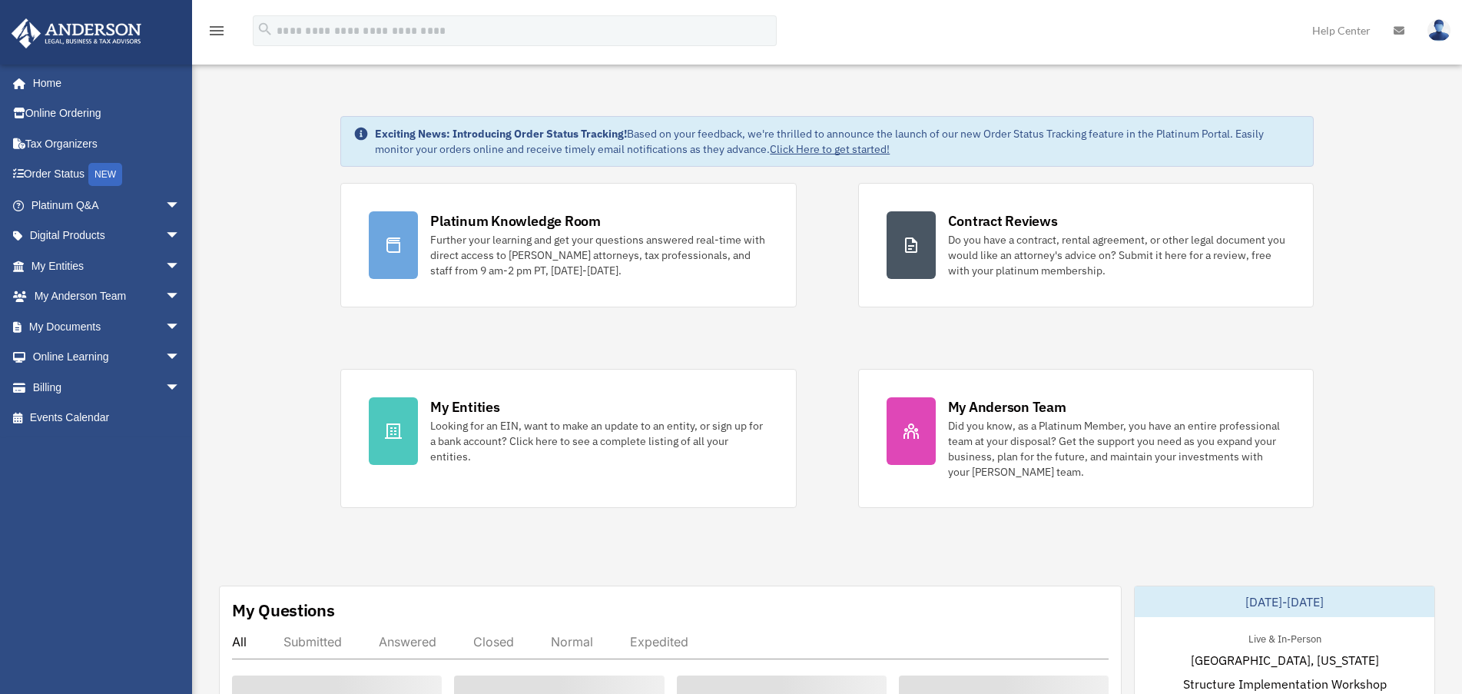  Describe the element at coordinates (76, 33) in the screenshot. I see `img: Anderson Advisors Platinum Portal` at that location.